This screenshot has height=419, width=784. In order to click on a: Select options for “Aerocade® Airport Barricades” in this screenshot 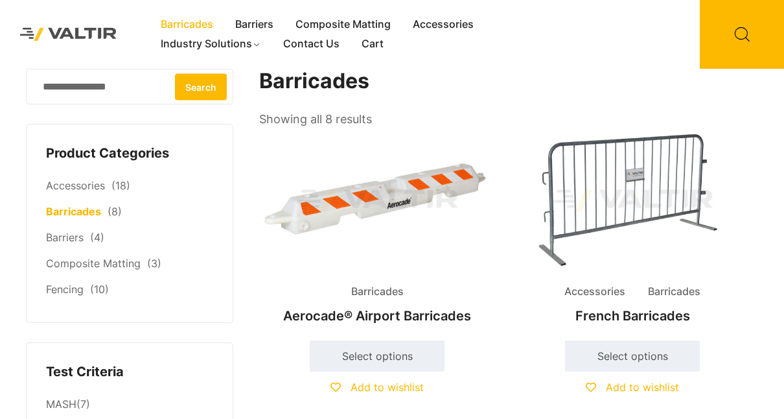, I will do `click(377, 356)`.